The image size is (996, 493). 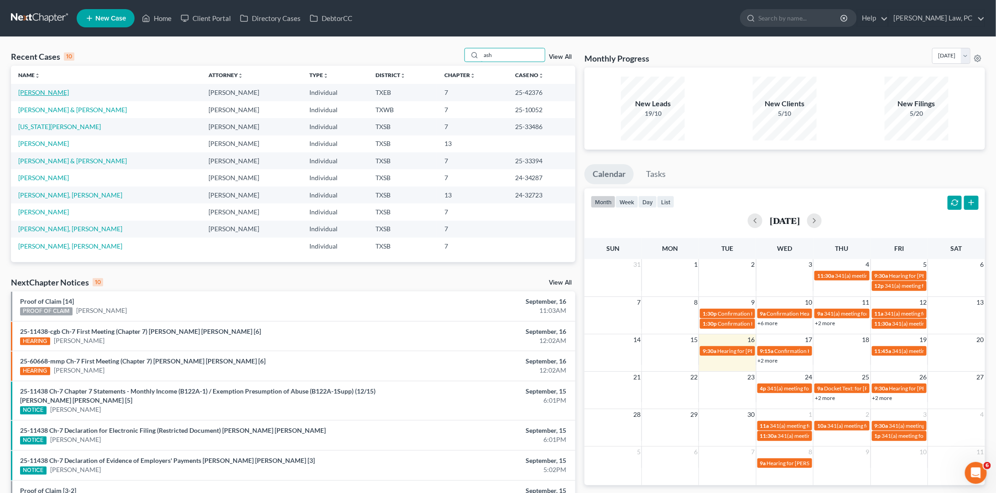 I want to click on span: Wed, so click(x=784, y=248).